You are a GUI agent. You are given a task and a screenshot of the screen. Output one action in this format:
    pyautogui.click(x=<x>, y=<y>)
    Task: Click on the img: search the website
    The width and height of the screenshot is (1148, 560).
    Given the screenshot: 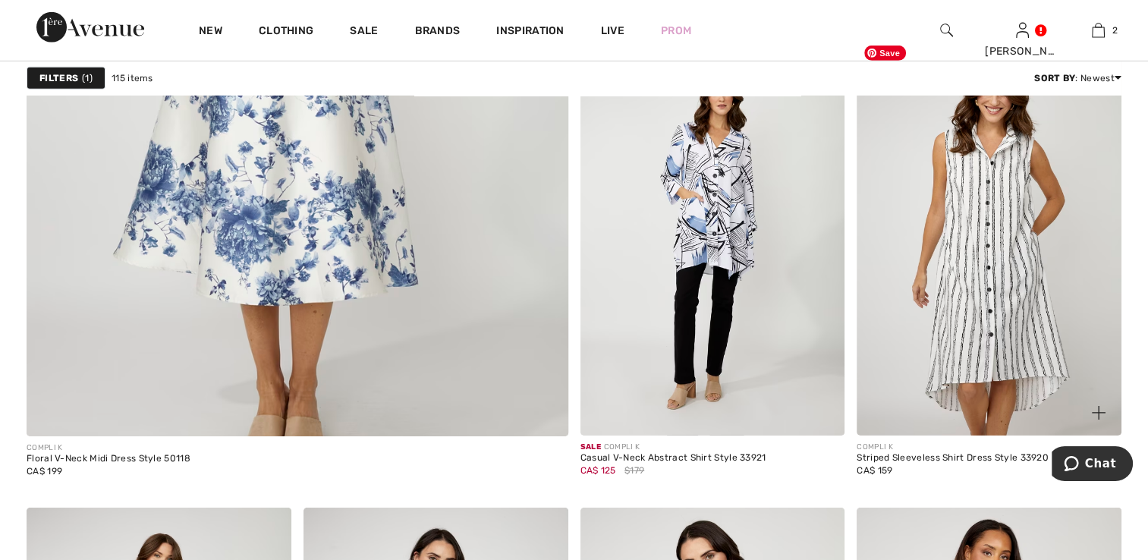 What is the action you would take?
    pyautogui.click(x=946, y=30)
    